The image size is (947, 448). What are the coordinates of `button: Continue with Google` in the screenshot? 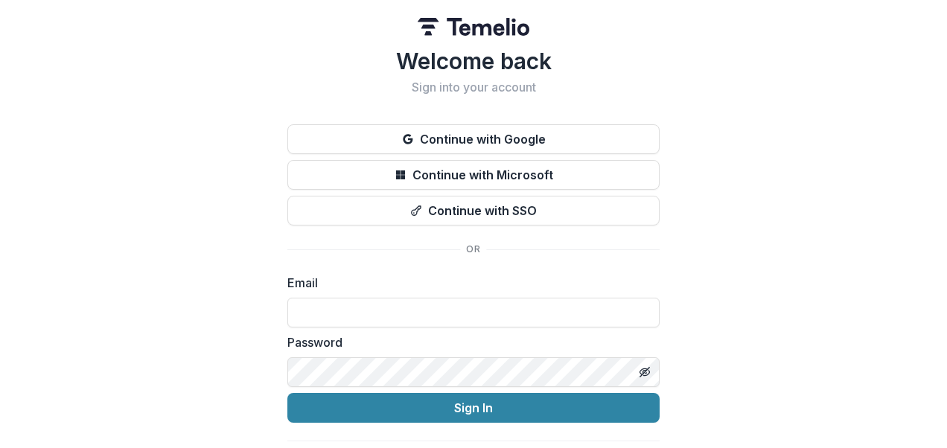 It's located at (474, 139).